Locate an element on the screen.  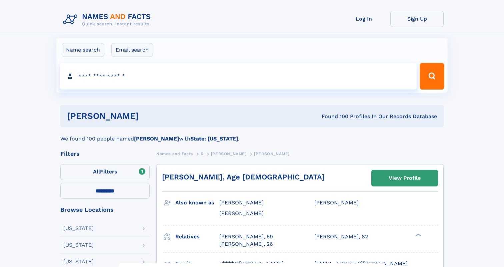
img: Logo Names and Facts is located at coordinates (108, 20).